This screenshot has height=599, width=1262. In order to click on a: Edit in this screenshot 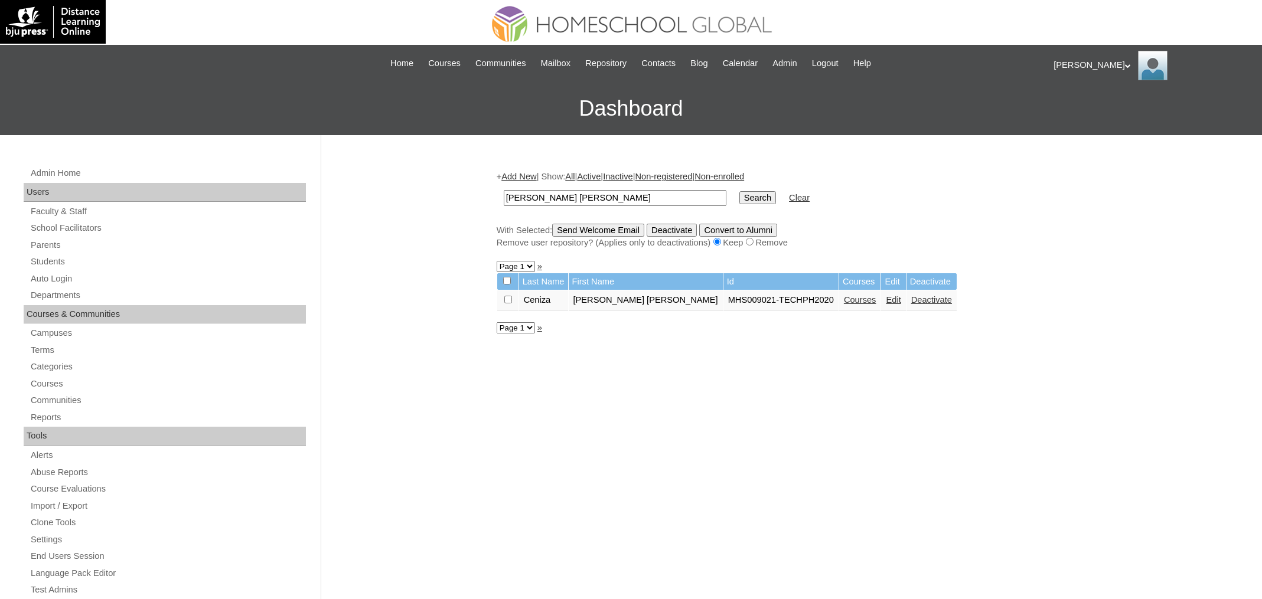, I will do `click(893, 300)`.